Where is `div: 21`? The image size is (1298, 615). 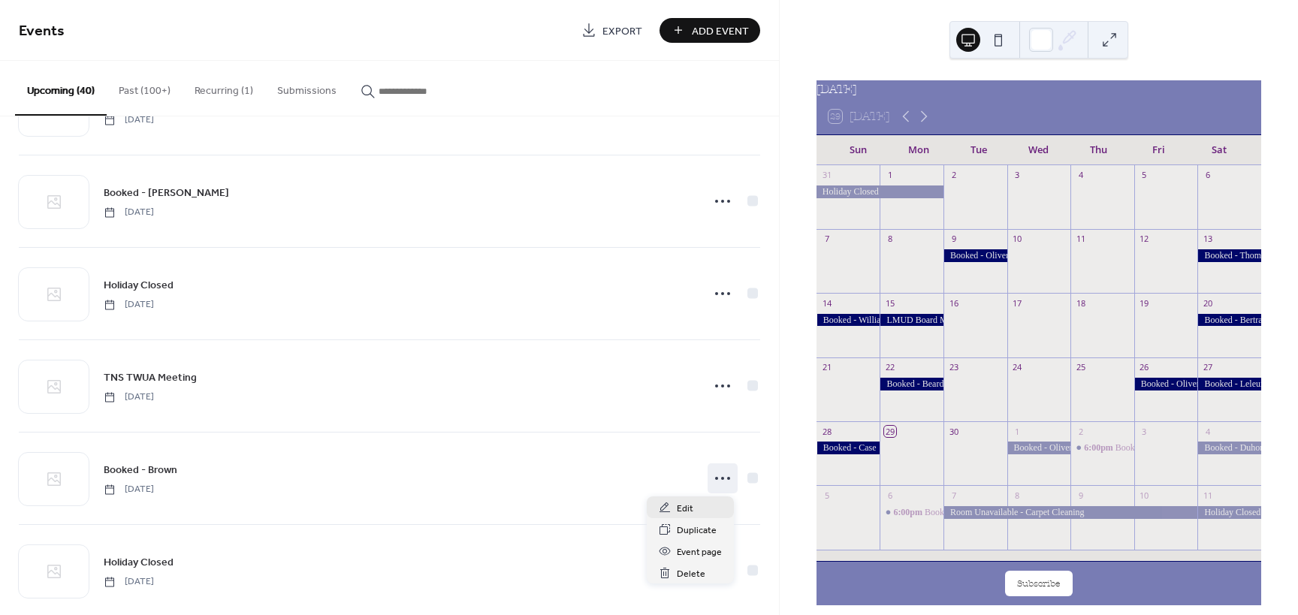 div: 21 is located at coordinates (826, 367).